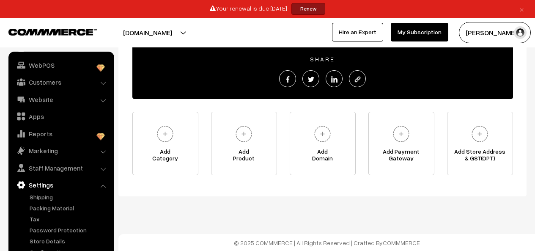  I want to click on img: user, so click(520, 33).